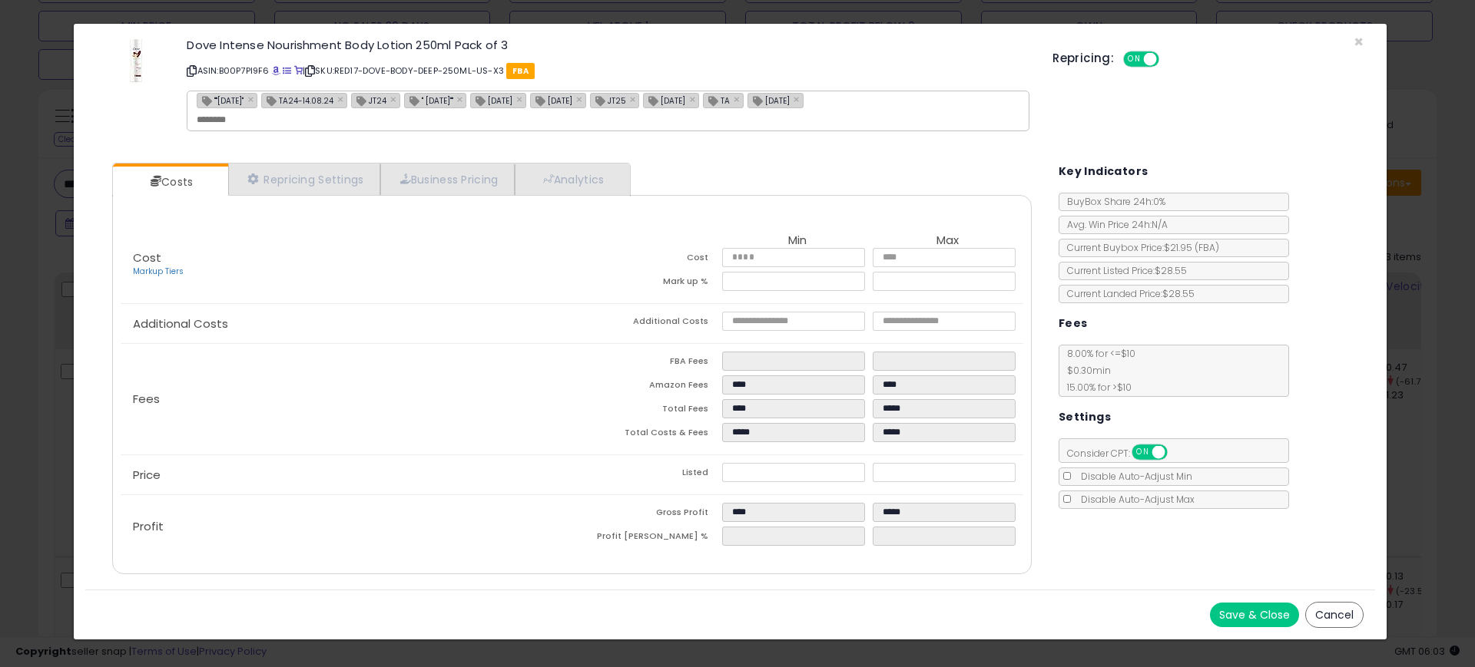 Image resolution: width=1475 pixels, height=667 pixels. What do you see at coordinates (647, 475) in the screenshot?
I see `td: Listed` at bounding box center [647, 475].